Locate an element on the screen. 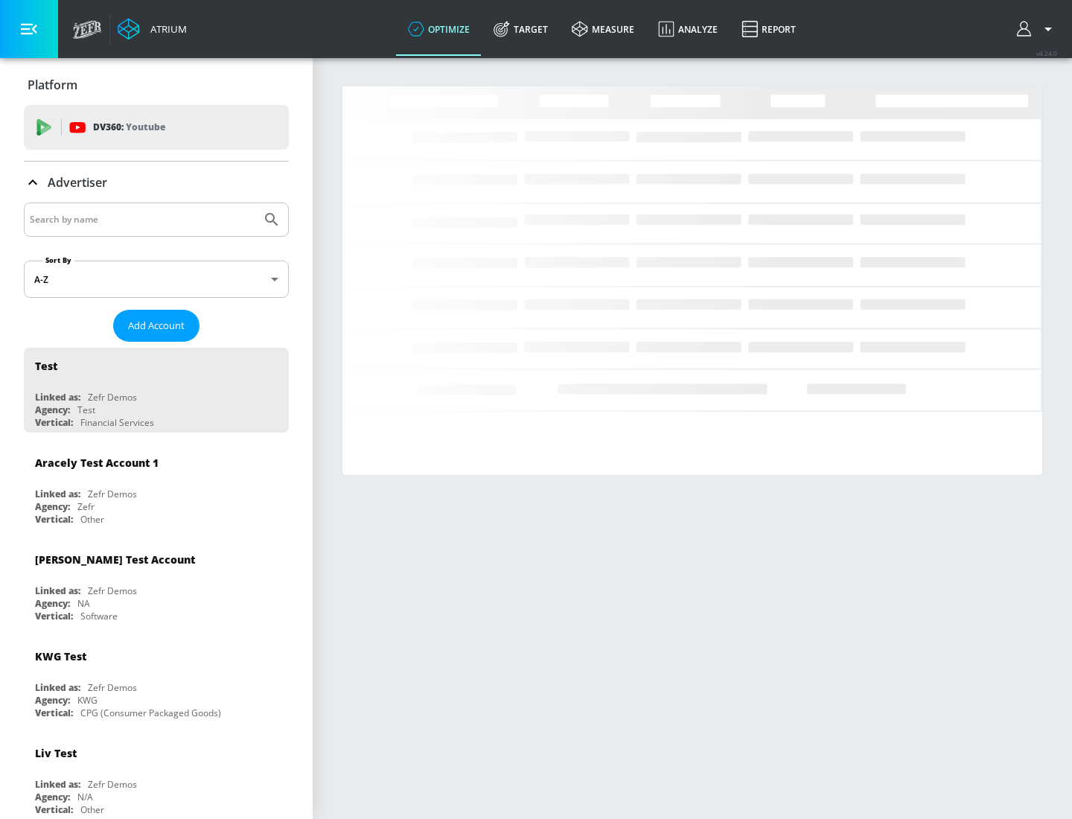 The image size is (1072, 819). a: Target is located at coordinates (520, 29).